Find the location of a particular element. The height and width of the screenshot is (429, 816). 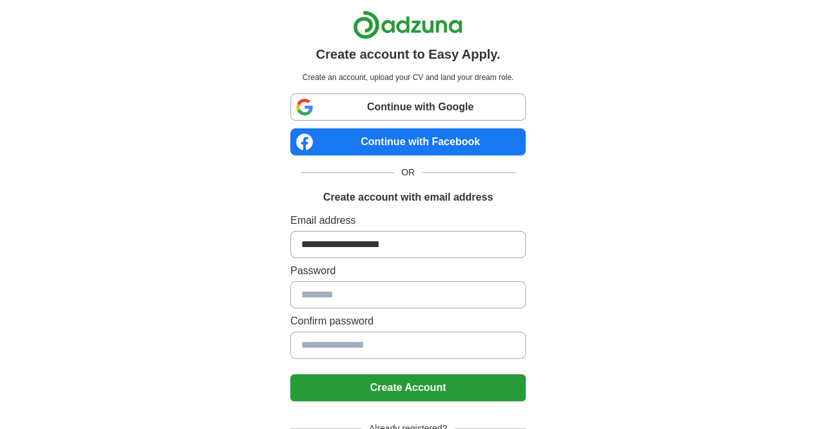

span: OR is located at coordinates (407, 172).